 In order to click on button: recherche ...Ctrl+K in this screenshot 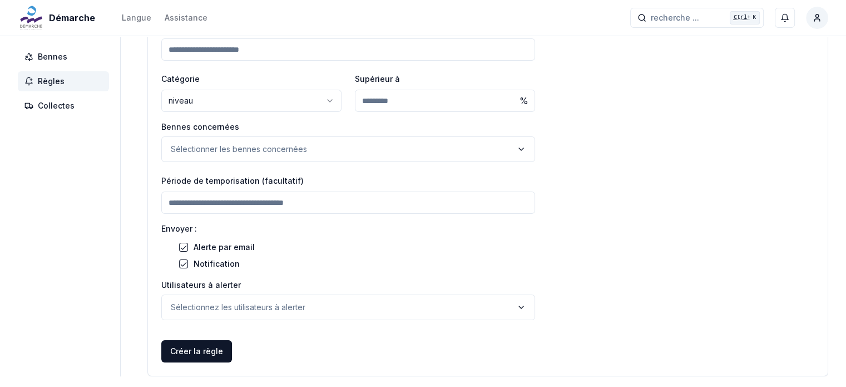, I will do `click(697, 18)`.